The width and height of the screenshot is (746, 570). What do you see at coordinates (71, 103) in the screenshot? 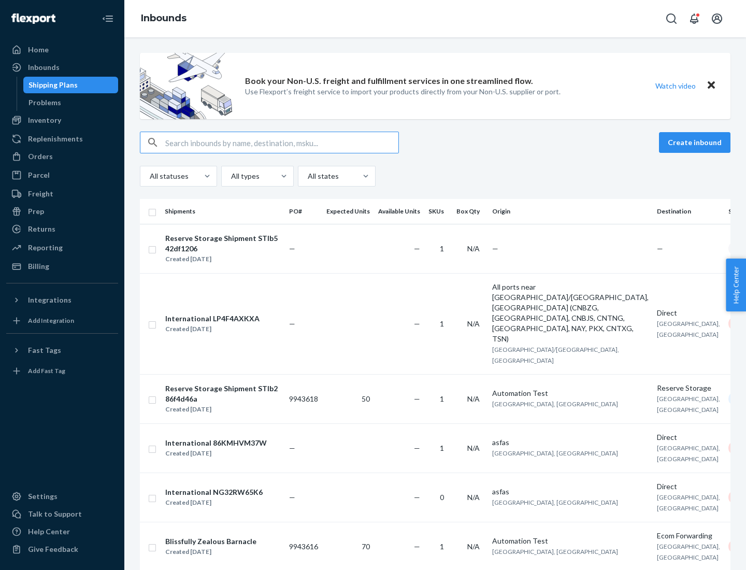
I see `a: Problems` at bounding box center [71, 103].